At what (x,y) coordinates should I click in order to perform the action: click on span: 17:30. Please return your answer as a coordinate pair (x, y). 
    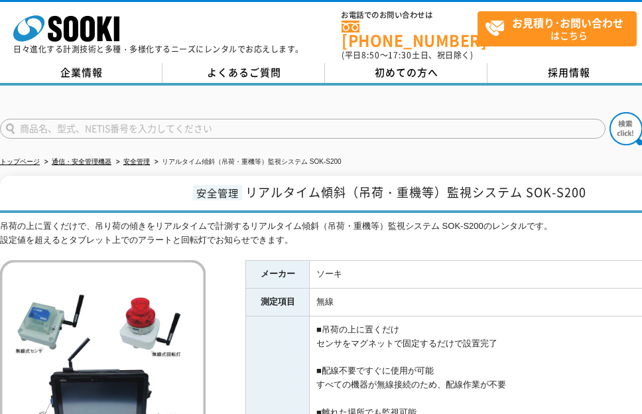
    Looking at the image, I should click on (400, 55).